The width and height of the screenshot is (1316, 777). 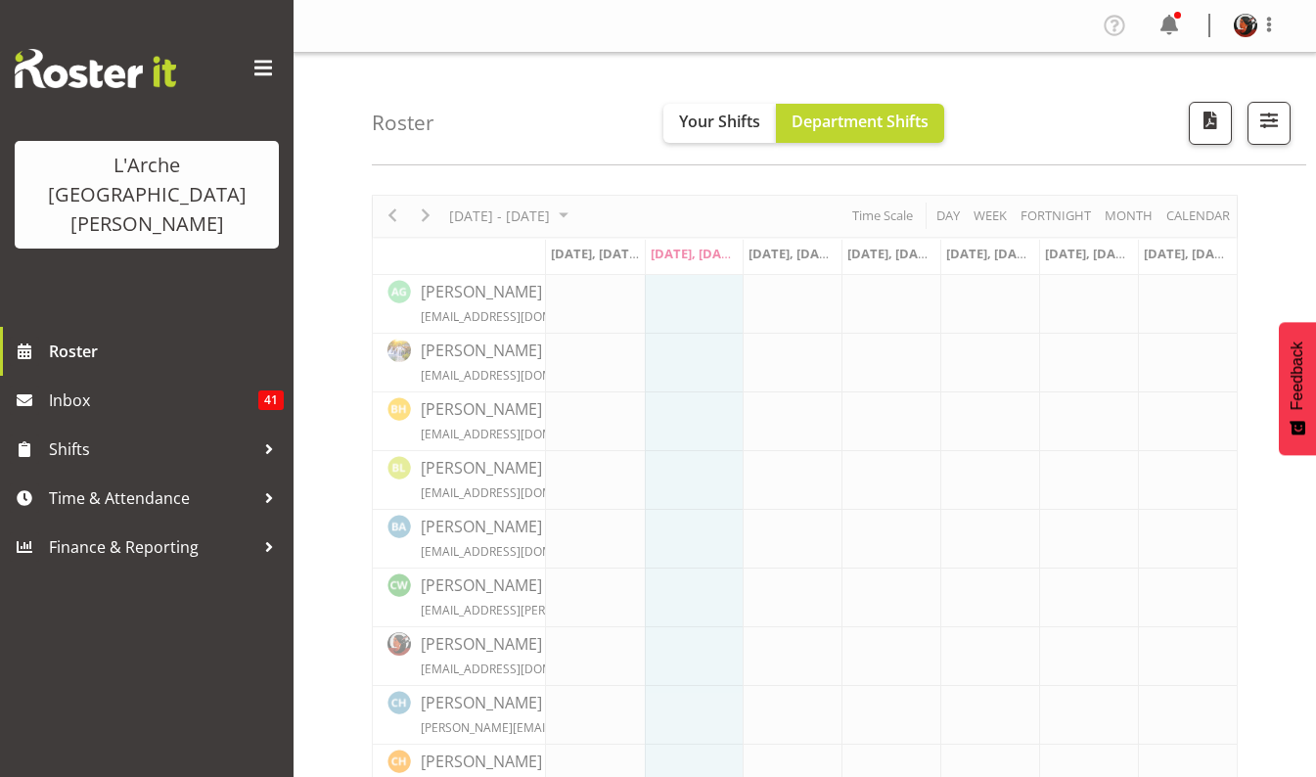 What do you see at coordinates (152, 547) in the screenshot?
I see `span: Finance & Reporting` at bounding box center [152, 547].